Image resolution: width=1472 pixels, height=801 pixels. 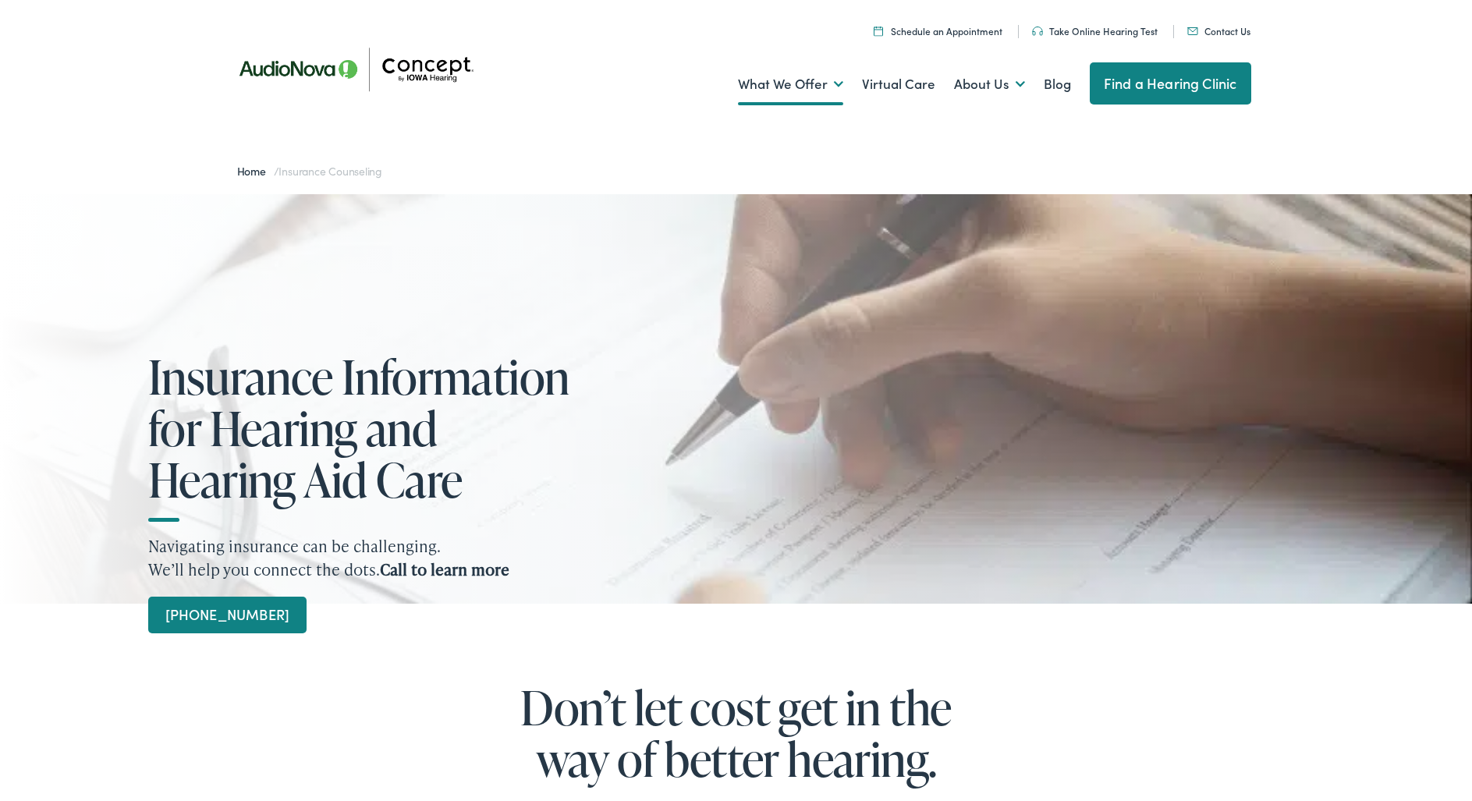 I want to click on span: Insurance Counseling, so click(x=330, y=171).